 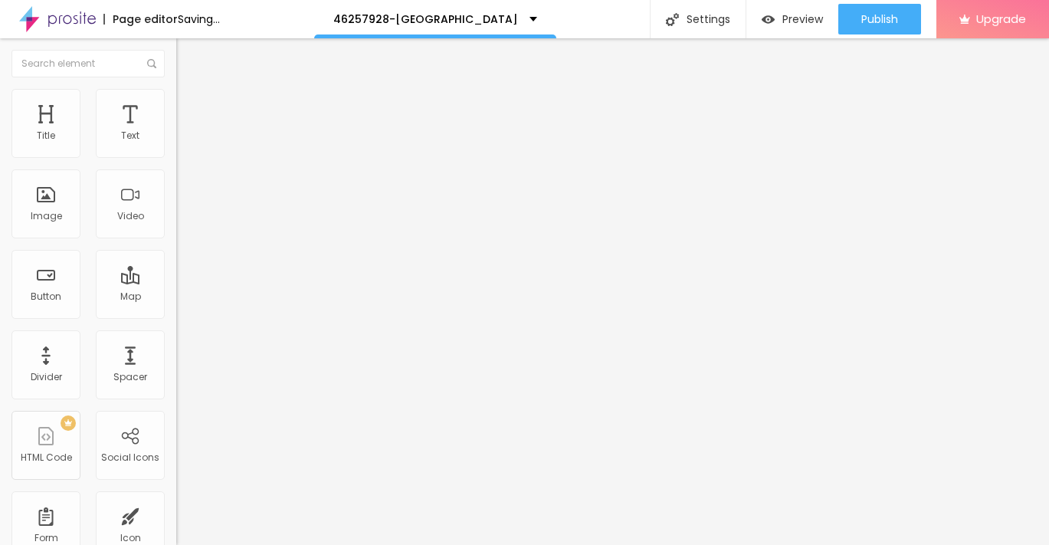 I want to click on div: Social Icons, so click(x=130, y=457).